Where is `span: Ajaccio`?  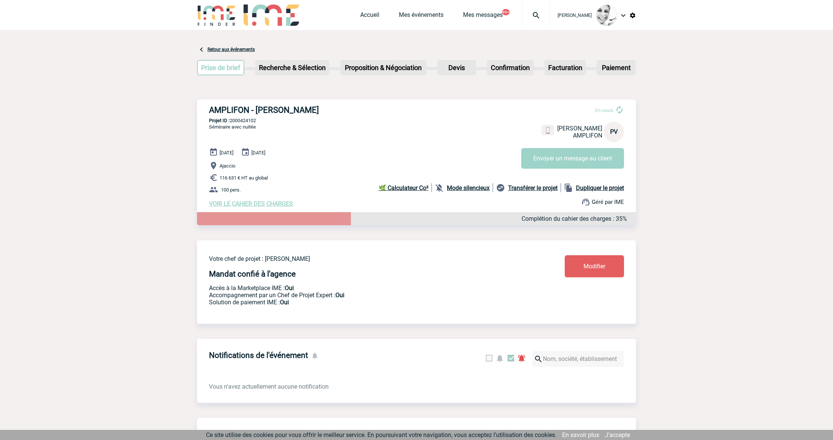
span: Ajaccio is located at coordinates (227, 166).